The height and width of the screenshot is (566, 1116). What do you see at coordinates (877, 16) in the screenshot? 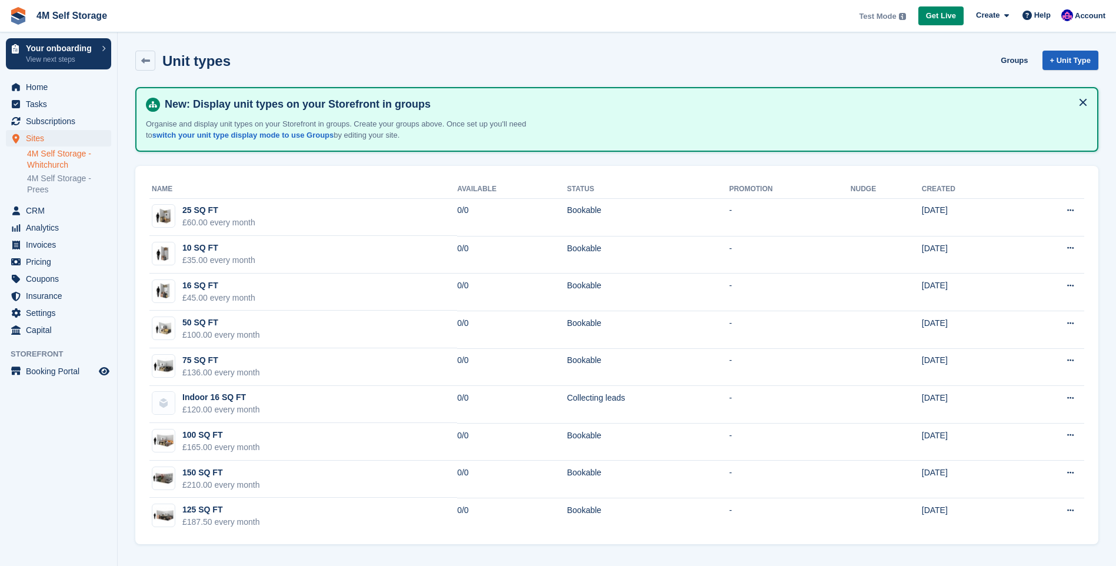
I see `span: Test Mode` at bounding box center [877, 16].